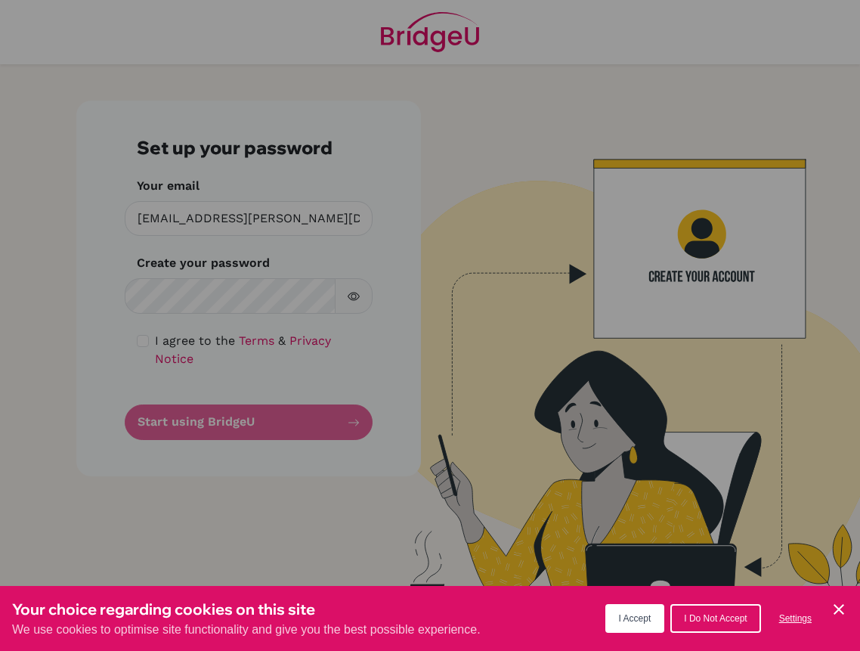 The width and height of the screenshot is (860, 651). What do you see at coordinates (839, 609) in the screenshot?
I see `button: Save and close` at bounding box center [839, 609].